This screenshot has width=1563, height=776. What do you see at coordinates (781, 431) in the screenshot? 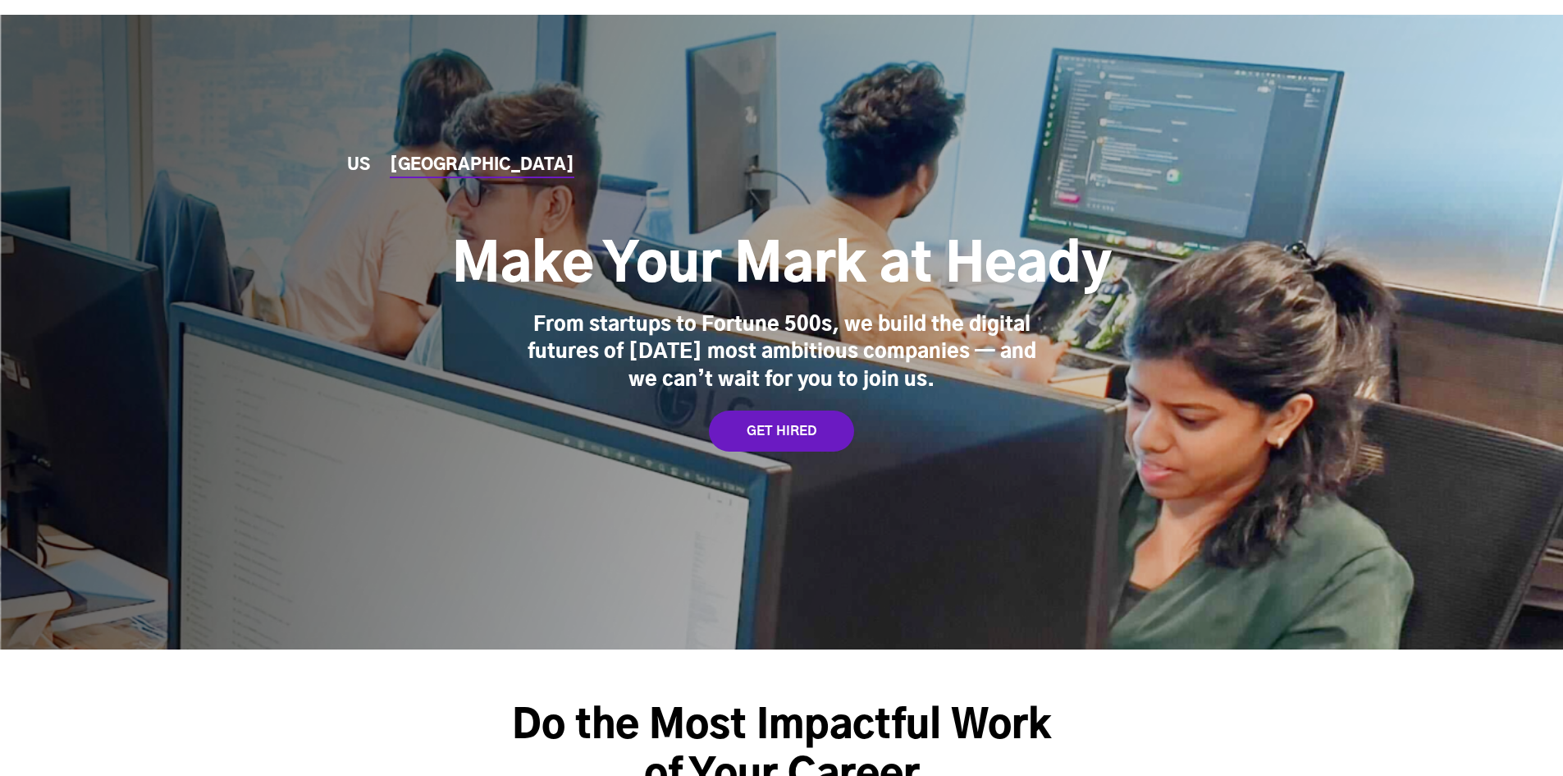
I see `div: GET HIRED` at bounding box center [781, 431].